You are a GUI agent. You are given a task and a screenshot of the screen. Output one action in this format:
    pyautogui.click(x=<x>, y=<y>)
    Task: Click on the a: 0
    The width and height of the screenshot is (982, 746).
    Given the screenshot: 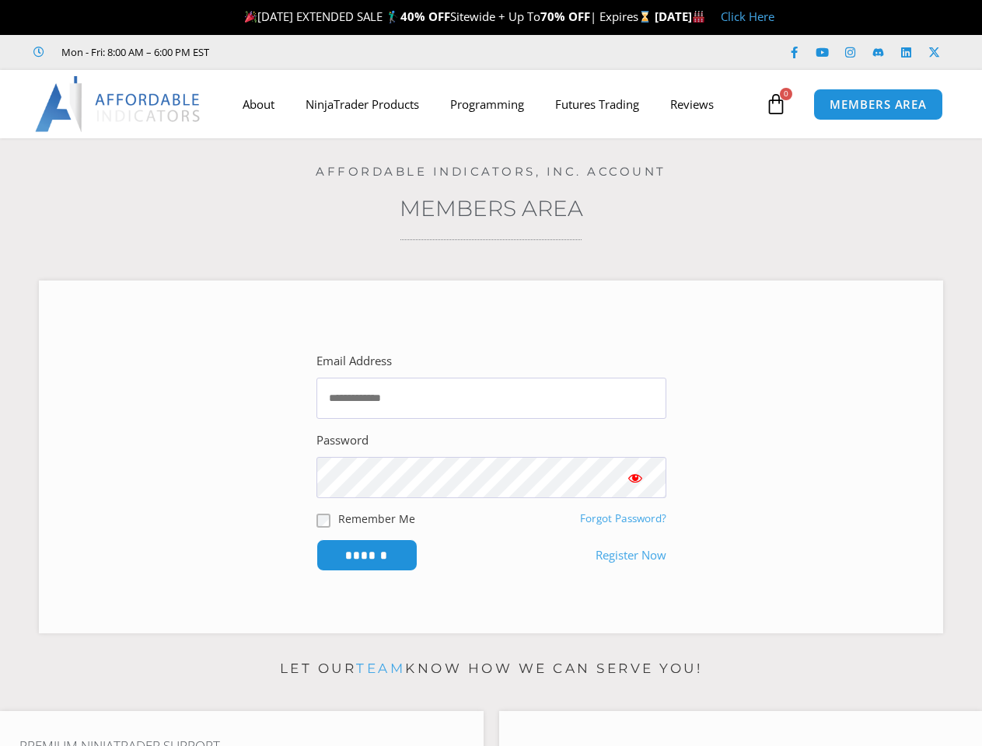 What is the action you would take?
    pyautogui.click(x=776, y=104)
    